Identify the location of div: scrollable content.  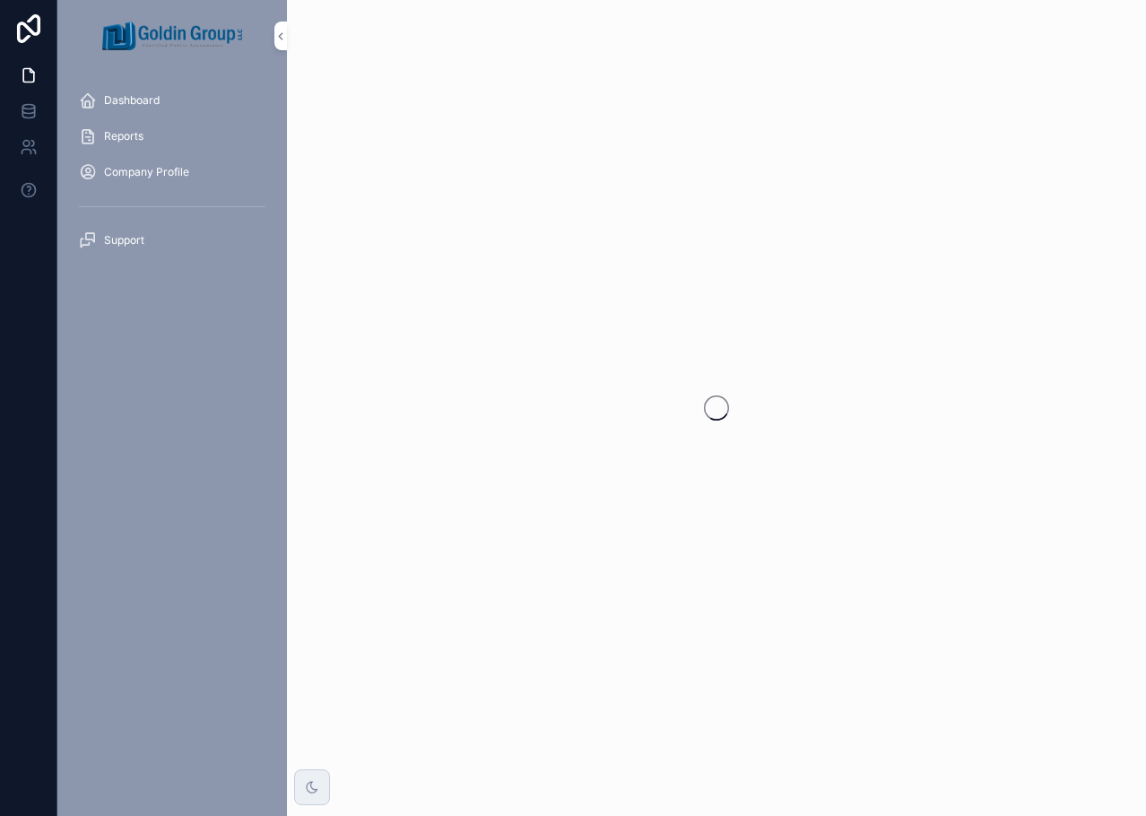
(172, 176).